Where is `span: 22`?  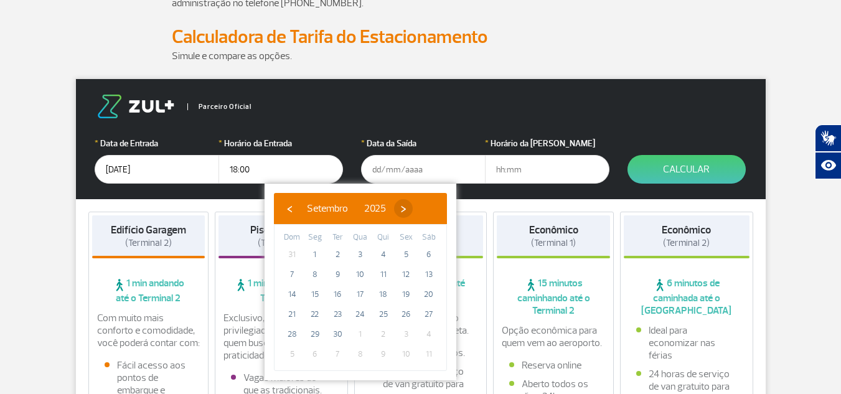 span: 22 is located at coordinates (315, 314).